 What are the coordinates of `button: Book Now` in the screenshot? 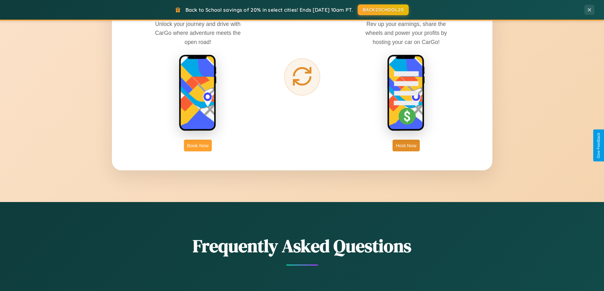 It's located at (198, 146).